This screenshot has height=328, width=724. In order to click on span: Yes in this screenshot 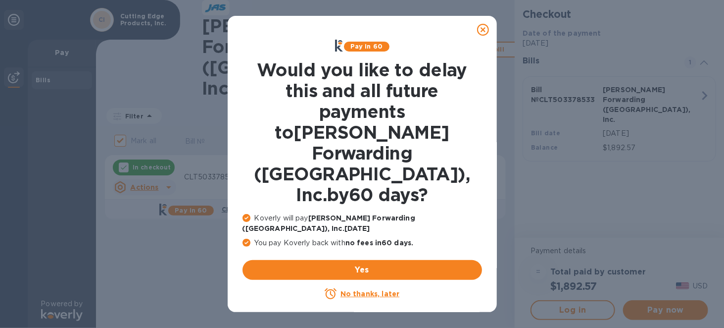, I will do `click(362, 270)`.